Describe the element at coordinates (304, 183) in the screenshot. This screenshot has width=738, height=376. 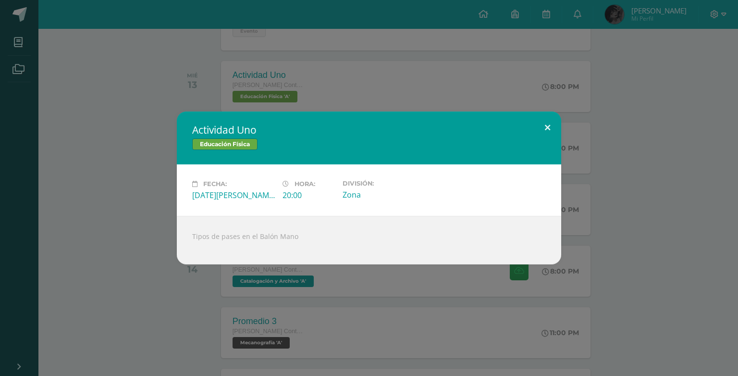
I see `span: Hora:` at that location.